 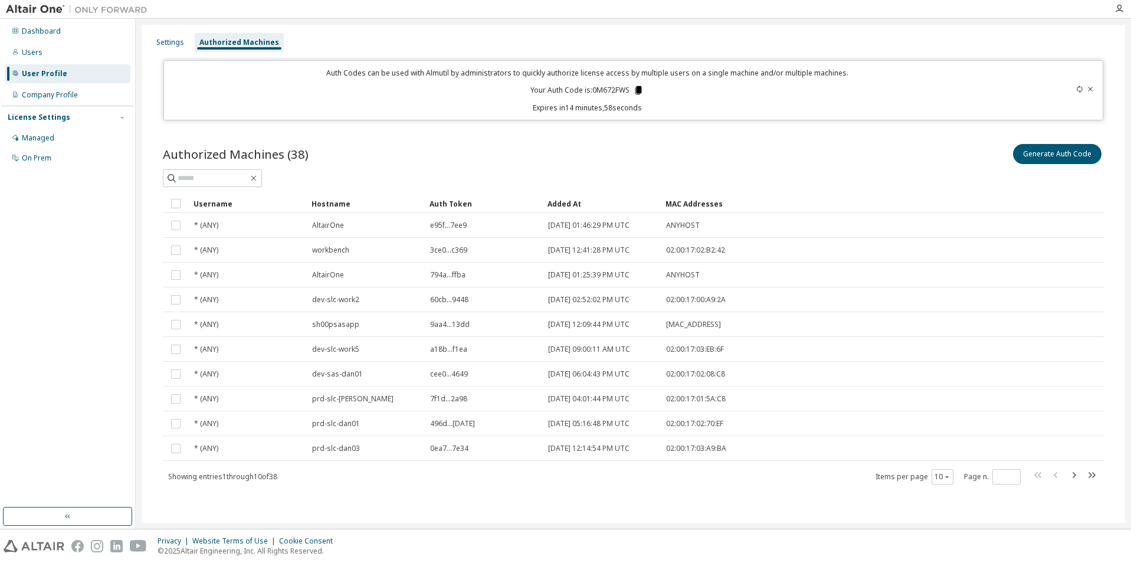 I want to click on div: Website Terms of Use, so click(x=235, y=541).